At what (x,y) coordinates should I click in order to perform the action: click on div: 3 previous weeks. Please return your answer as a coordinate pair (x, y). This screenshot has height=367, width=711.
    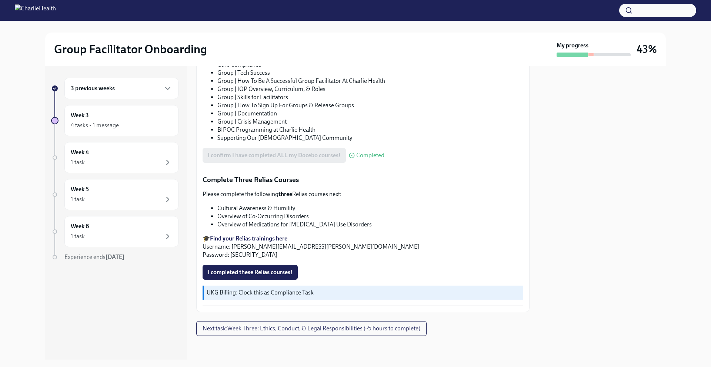
    Looking at the image, I should click on (121, 89).